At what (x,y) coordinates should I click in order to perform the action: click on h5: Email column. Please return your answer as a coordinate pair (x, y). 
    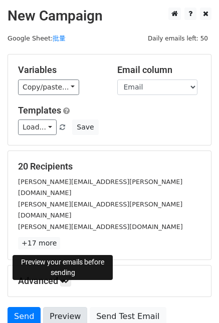
    Looking at the image, I should click on (159, 70).